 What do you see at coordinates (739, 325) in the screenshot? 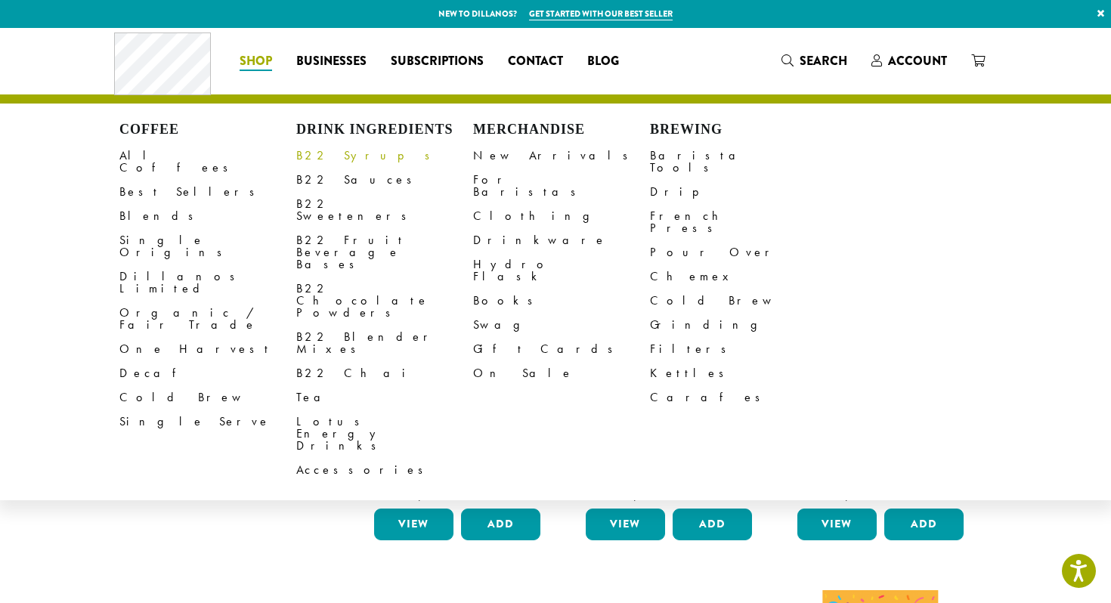
I see `a: Grinding` at bounding box center [739, 325].